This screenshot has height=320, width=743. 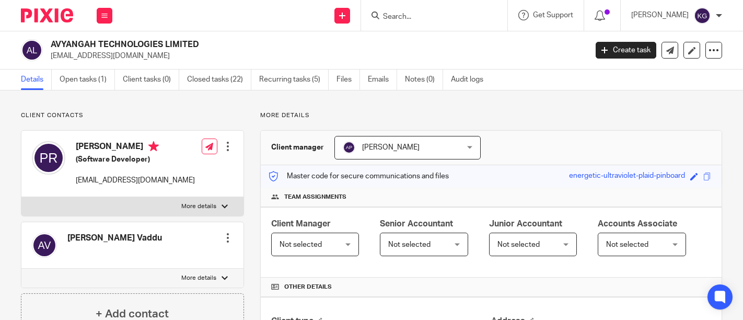 What do you see at coordinates (417, 224) in the screenshot?
I see `span: Senior Accountant` at bounding box center [417, 224].